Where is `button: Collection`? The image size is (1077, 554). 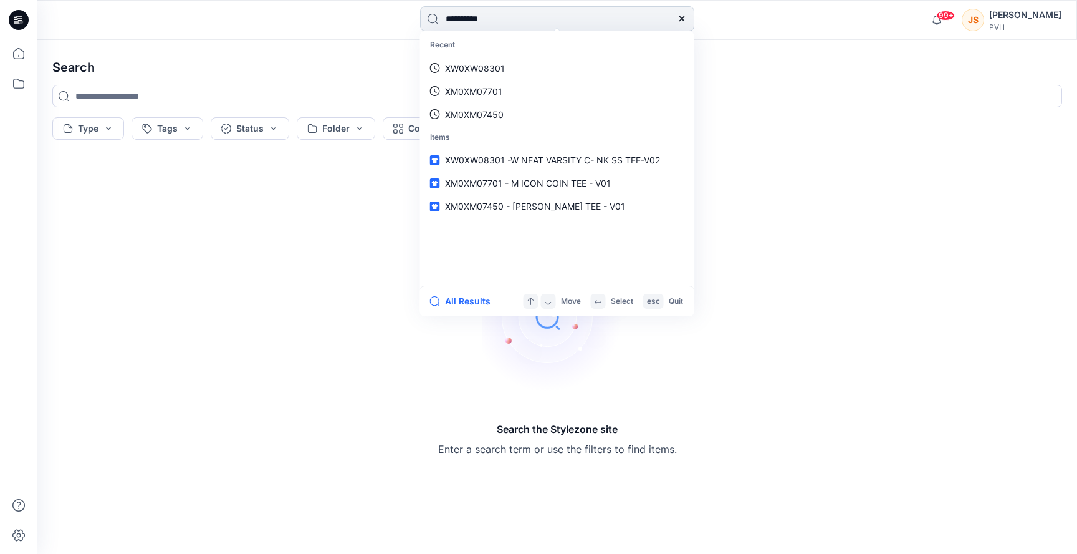 button: Collection is located at coordinates (430, 128).